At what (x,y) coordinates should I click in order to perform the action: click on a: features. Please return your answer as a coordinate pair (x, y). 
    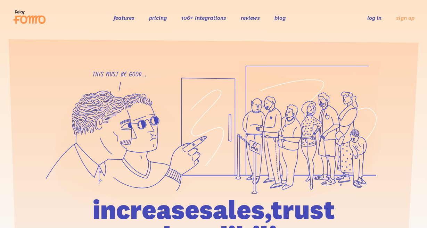
    Looking at the image, I should click on (124, 18).